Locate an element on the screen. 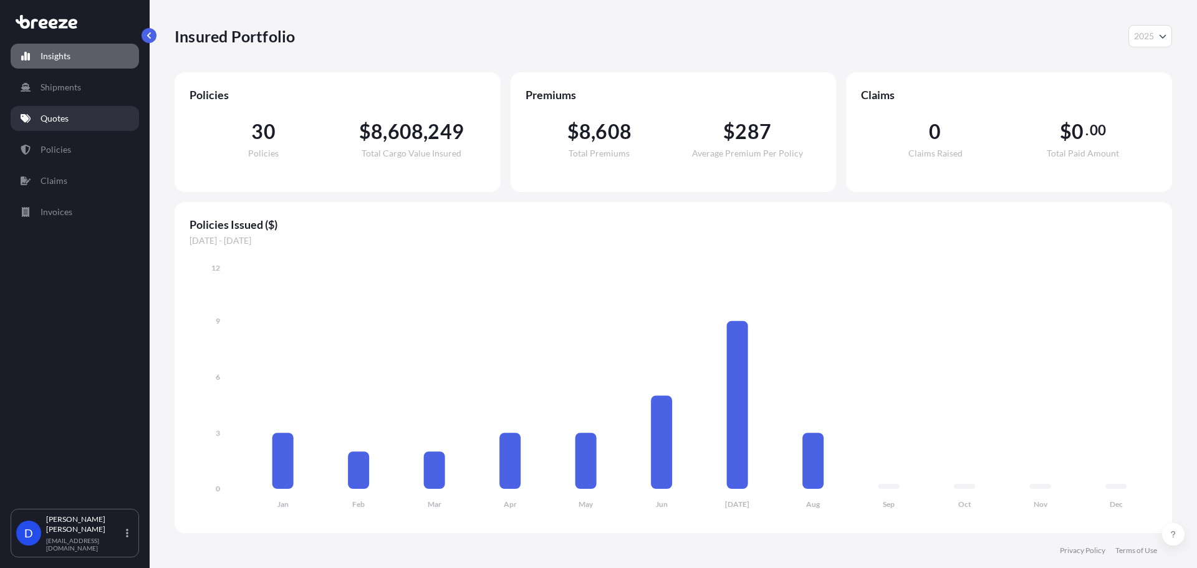 This screenshot has height=568, width=1197. a: Terms of Use is located at coordinates (1136, 550).